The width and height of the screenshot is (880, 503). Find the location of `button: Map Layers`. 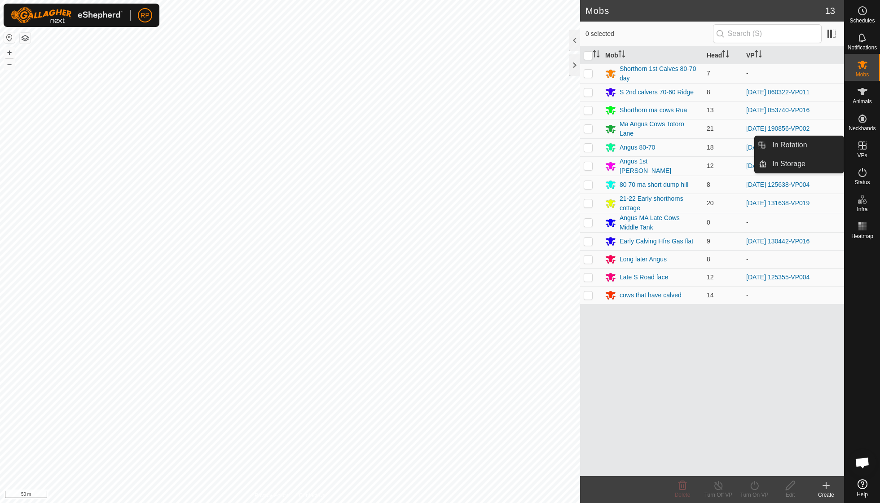

button: Map Layers is located at coordinates (25, 38).